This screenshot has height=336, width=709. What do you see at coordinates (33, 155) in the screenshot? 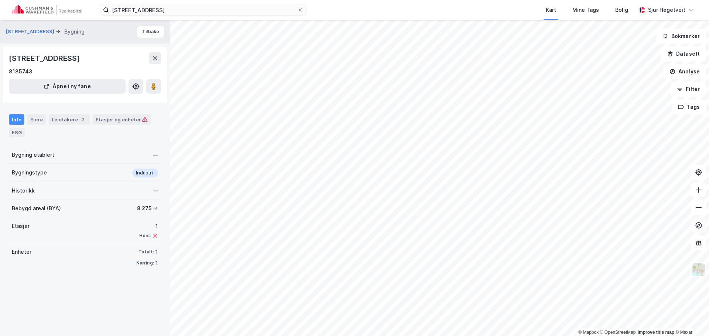
I see `div: Bygning etablert` at bounding box center [33, 155].